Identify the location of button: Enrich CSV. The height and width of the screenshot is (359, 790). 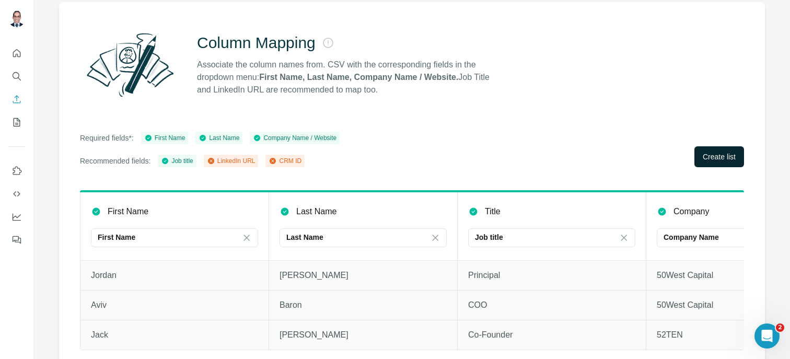
(17, 99).